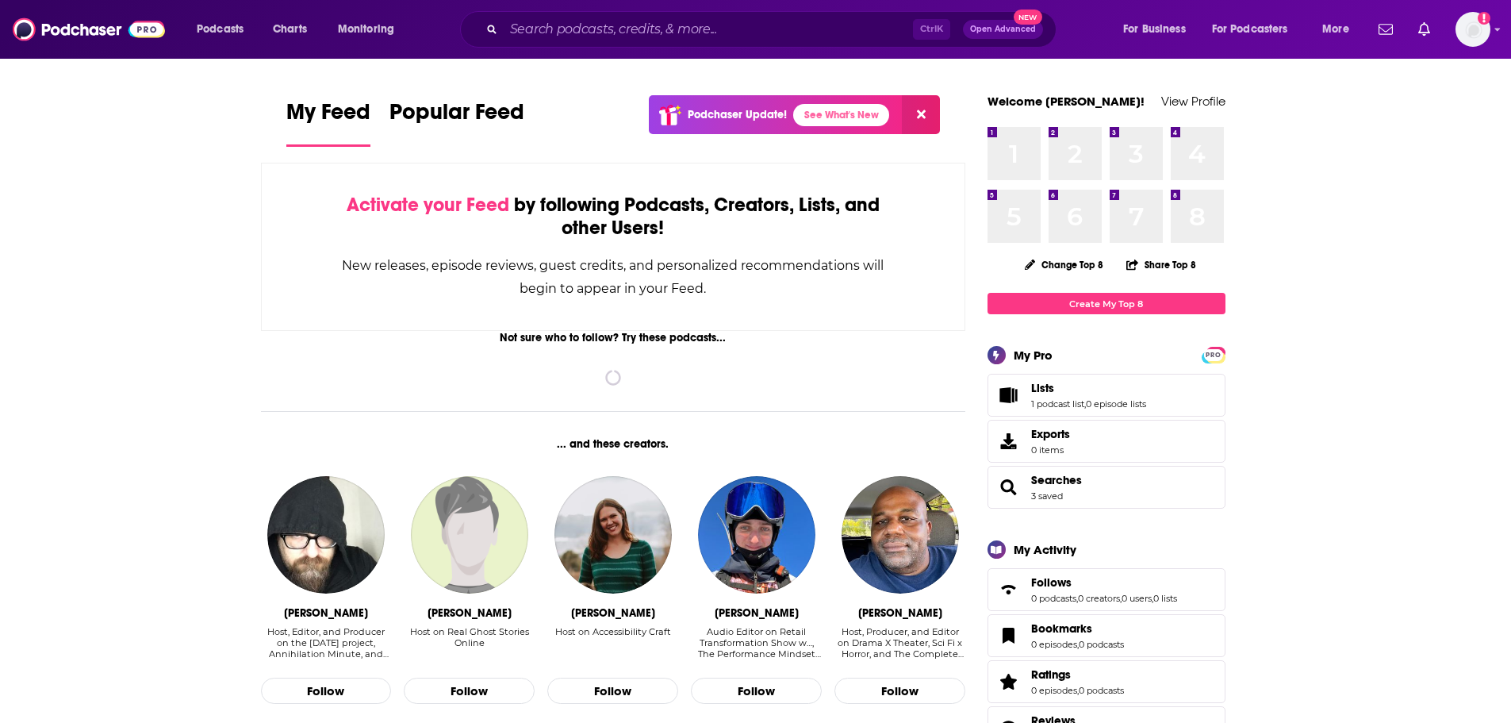 The height and width of the screenshot is (723, 1511). What do you see at coordinates (1336, 29) in the screenshot?
I see `span: More` at bounding box center [1336, 29].